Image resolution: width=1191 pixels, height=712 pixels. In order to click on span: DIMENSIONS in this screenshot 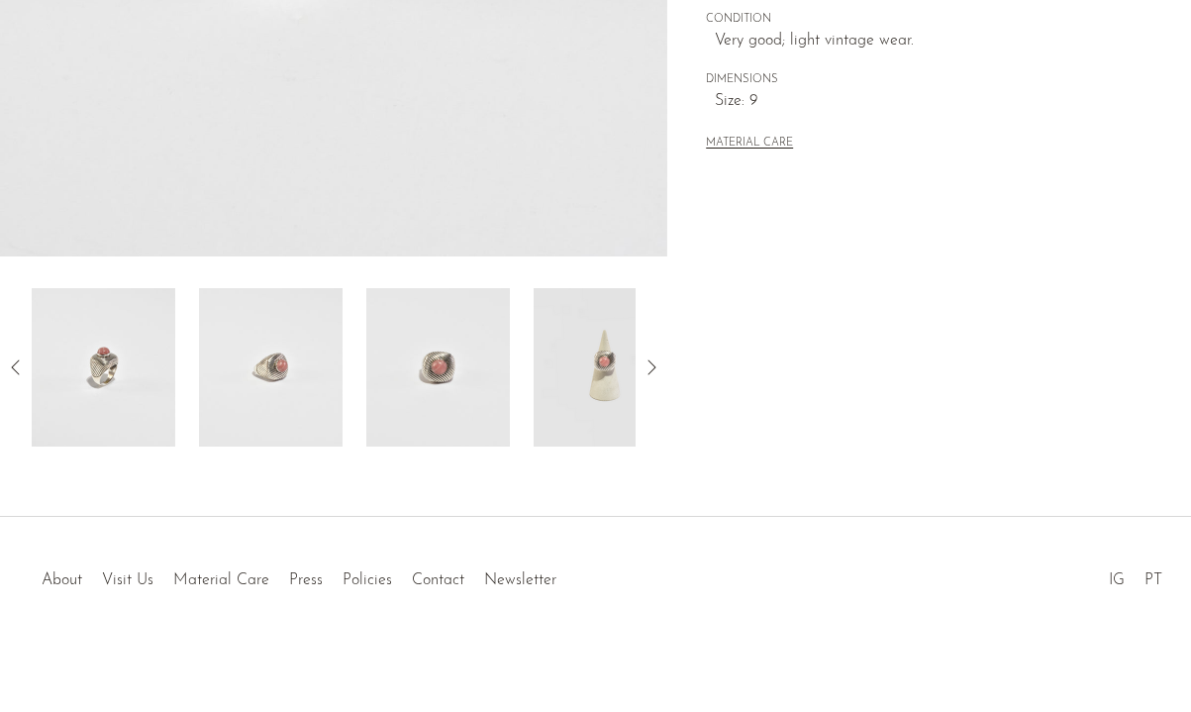, I will do `click(929, 80)`.